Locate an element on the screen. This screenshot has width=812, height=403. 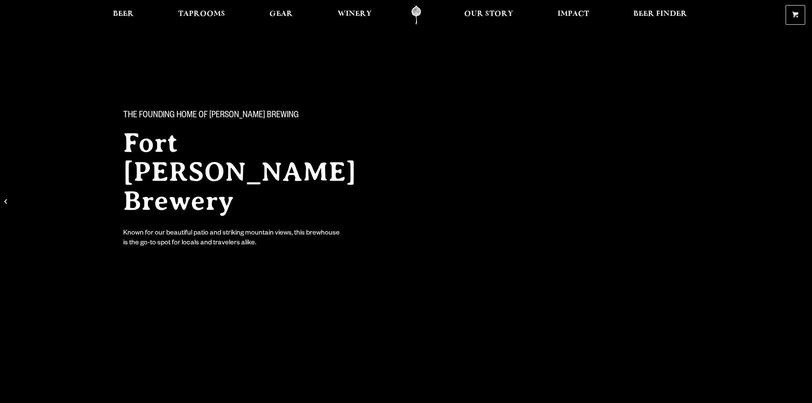
span: Taprooms is located at coordinates (202, 14).